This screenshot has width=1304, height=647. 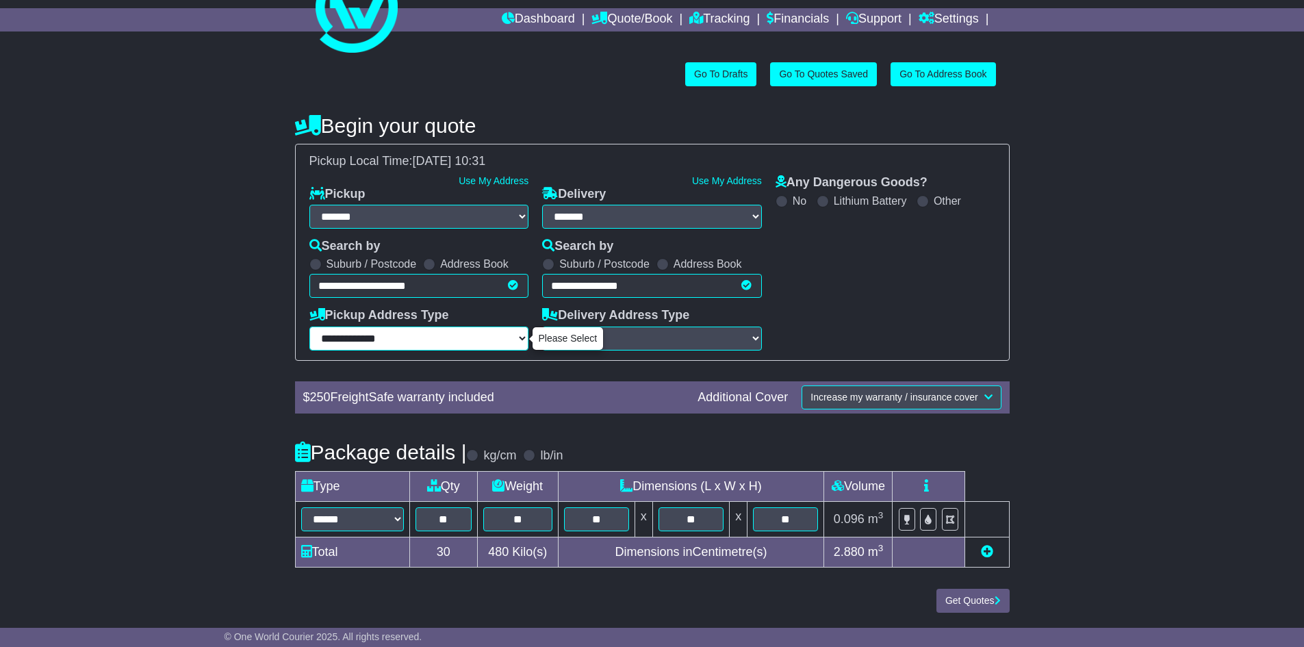 I want to click on span: 0.096, so click(x=849, y=519).